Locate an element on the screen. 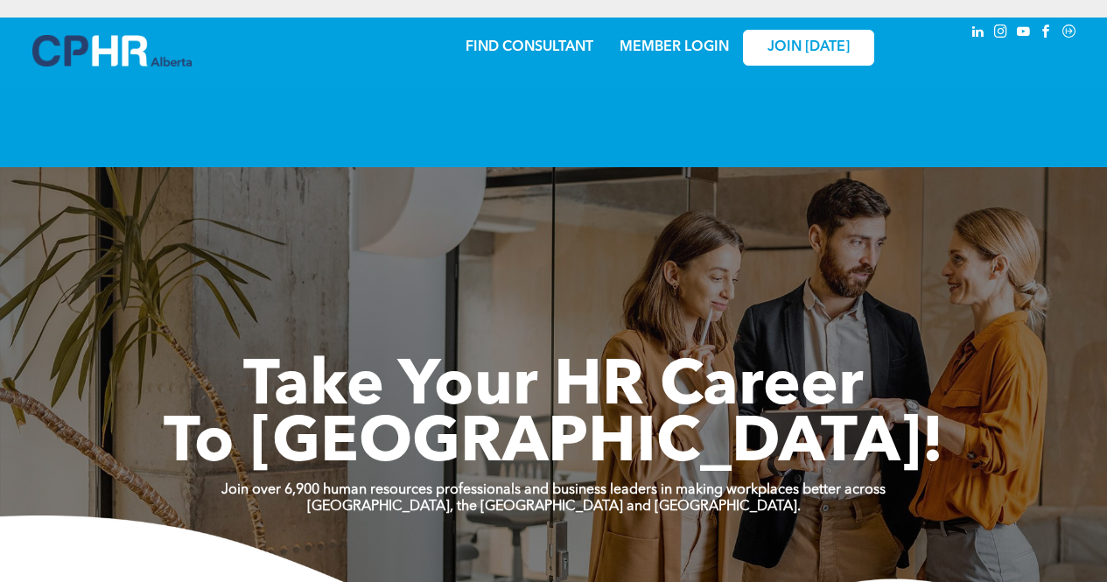 Image resolution: width=1107 pixels, height=582 pixels. a: facebook is located at coordinates (1047, 33).